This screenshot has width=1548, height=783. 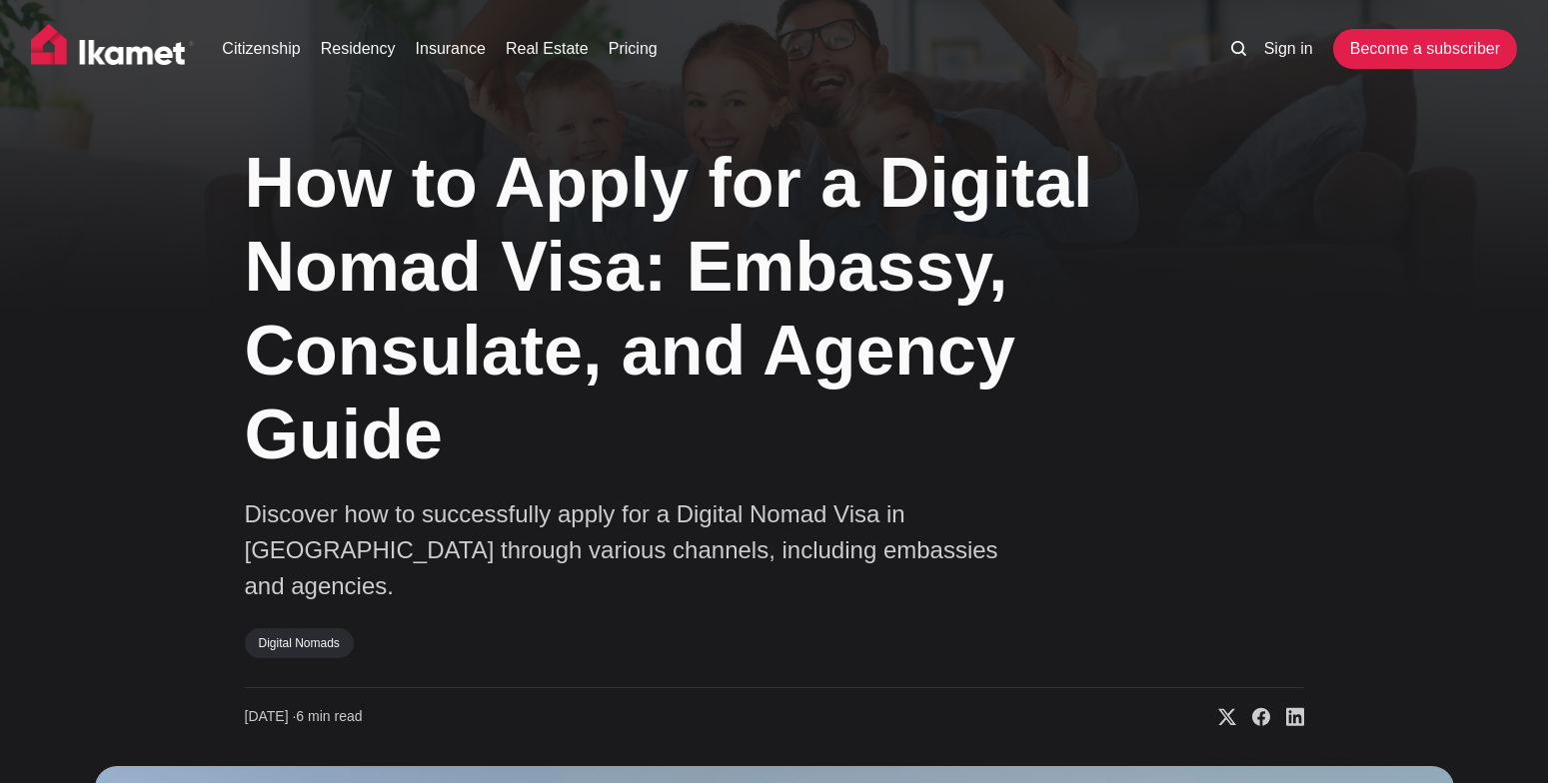 What do you see at coordinates (633, 49) in the screenshot?
I see `a: Pricing` at bounding box center [633, 49].